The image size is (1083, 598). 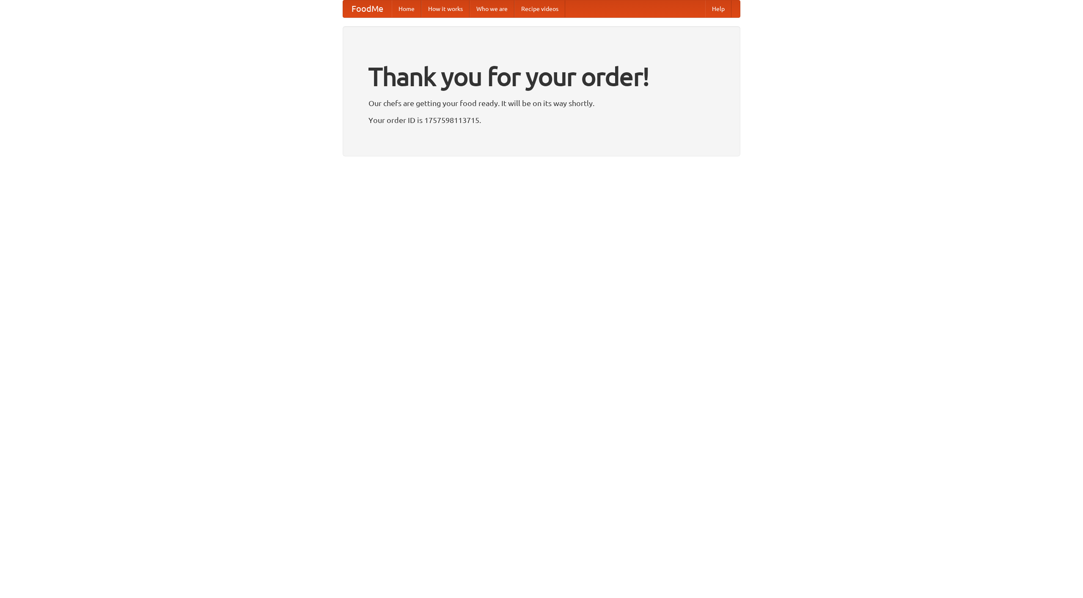 What do you see at coordinates (445, 9) in the screenshot?
I see `a: How it works` at bounding box center [445, 9].